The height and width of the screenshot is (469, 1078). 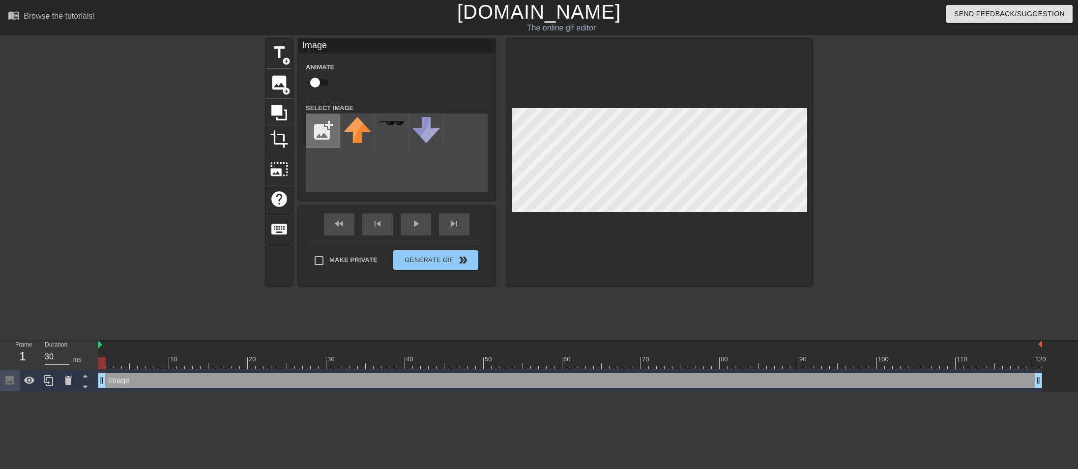 I want to click on label: Animate, so click(x=320, y=67).